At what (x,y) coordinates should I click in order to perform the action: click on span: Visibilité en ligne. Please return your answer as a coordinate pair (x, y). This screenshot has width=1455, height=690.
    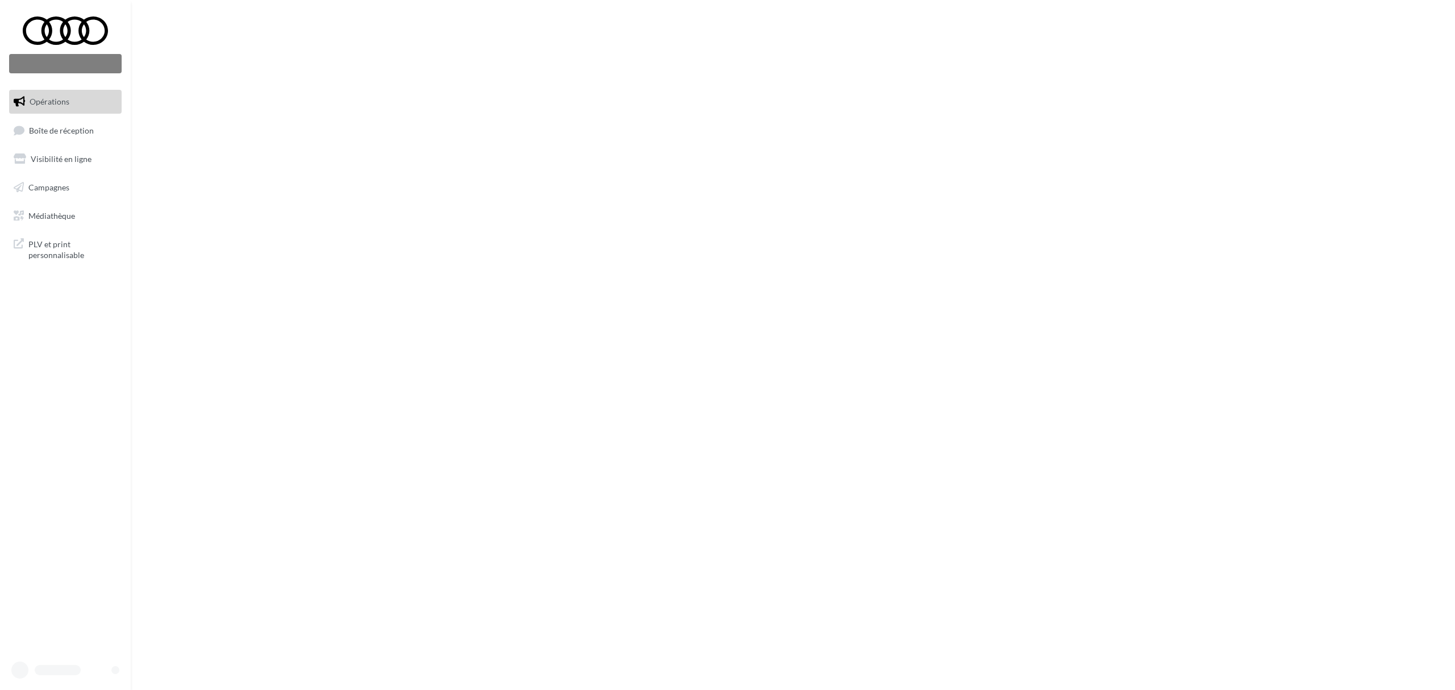
    Looking at the image, I should click on (61, 159).